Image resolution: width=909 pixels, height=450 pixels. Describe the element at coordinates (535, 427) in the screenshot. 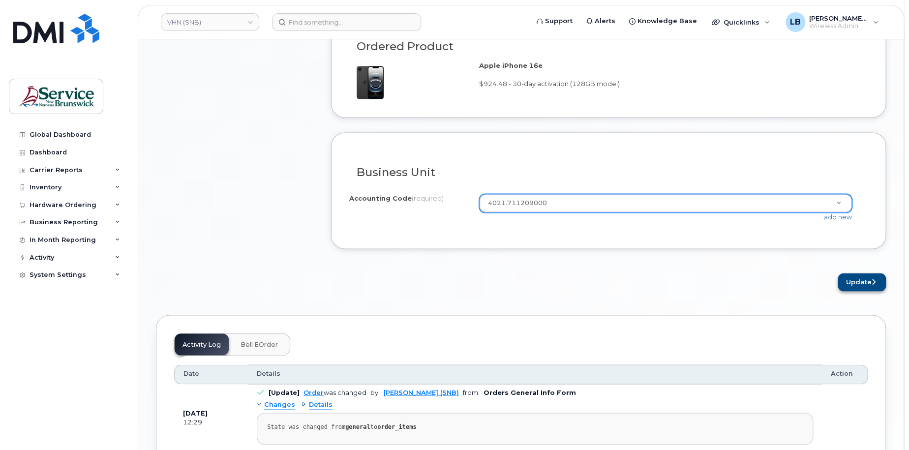

I see `div: State was changed from to` at that location.